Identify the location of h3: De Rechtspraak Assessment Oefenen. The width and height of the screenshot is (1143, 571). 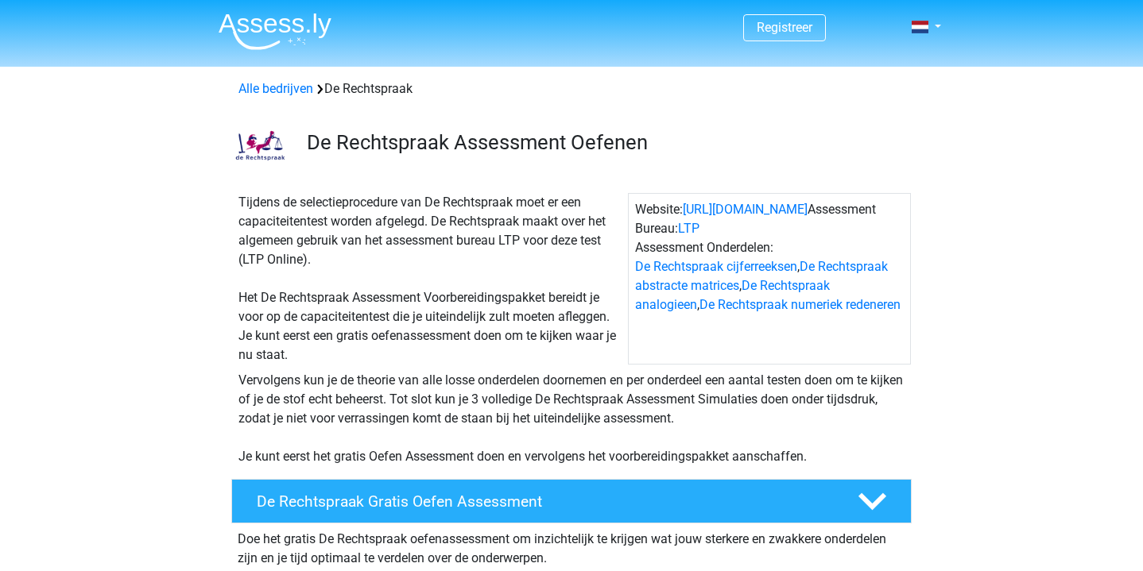
(602, 142).